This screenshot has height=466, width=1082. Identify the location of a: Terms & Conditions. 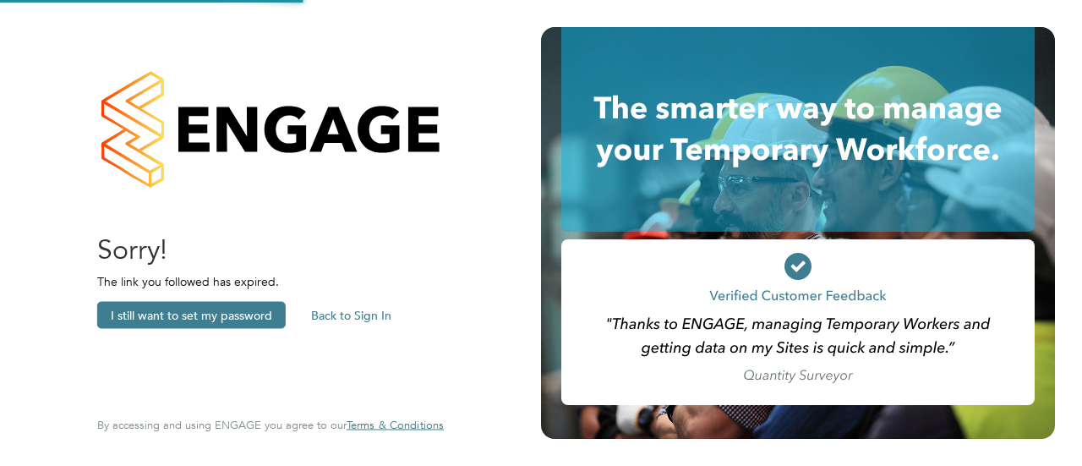
(395, 425).